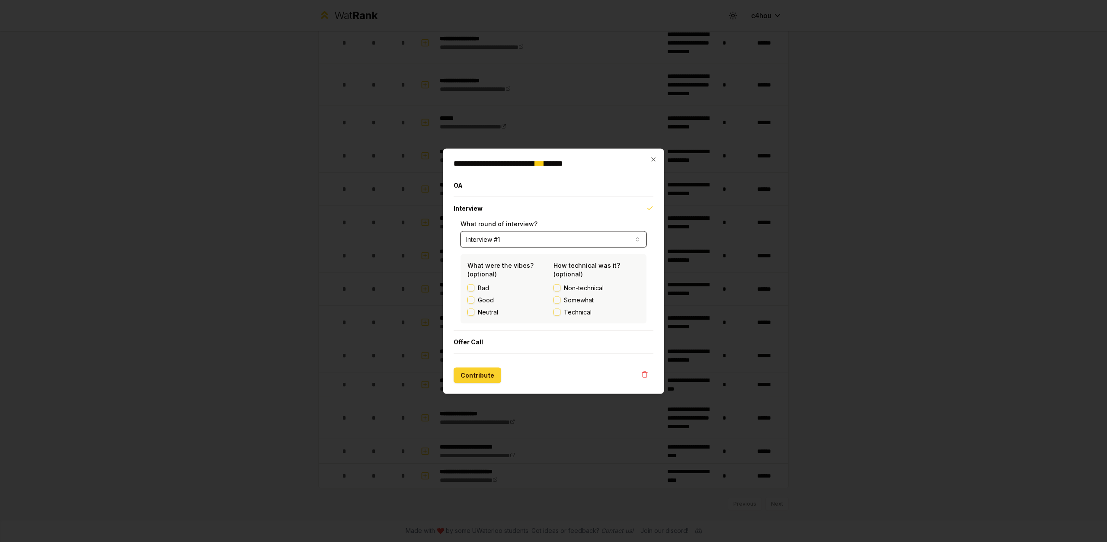 The image size is (1107, 542). I want to click on label: What round of interview?, so click(499, 223).